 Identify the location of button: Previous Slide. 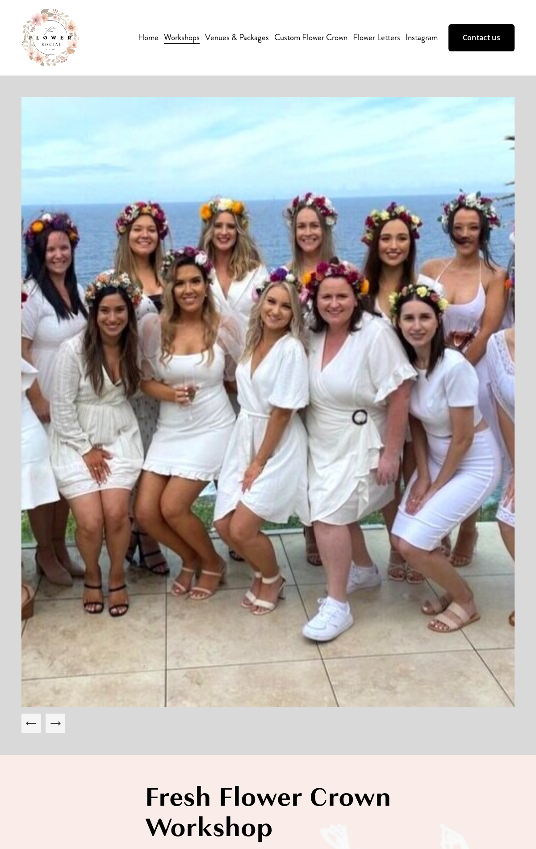
(31, 724).